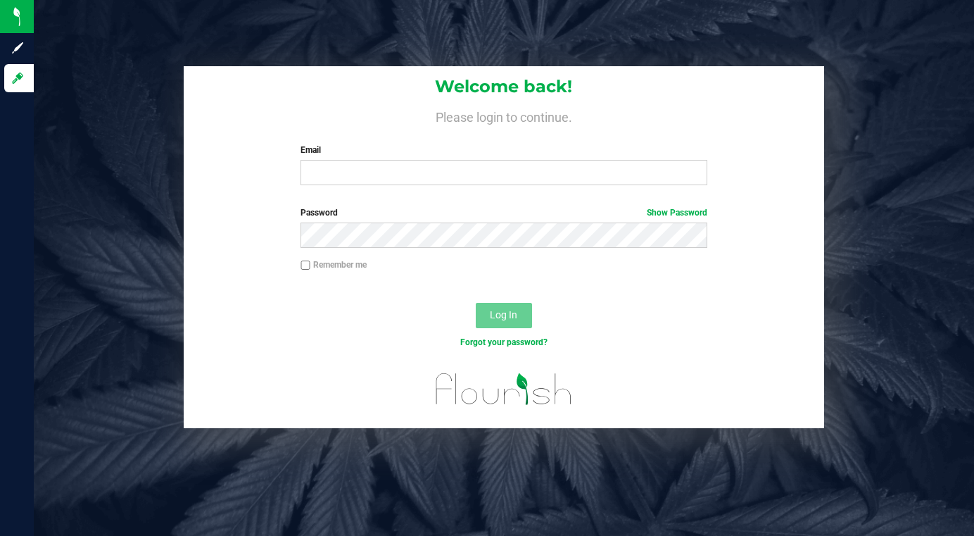 This screenshot has height=536, width=974. Describe the element at coordinates (677, 213) in the screenshot. I see `a: Show Password` at that location.